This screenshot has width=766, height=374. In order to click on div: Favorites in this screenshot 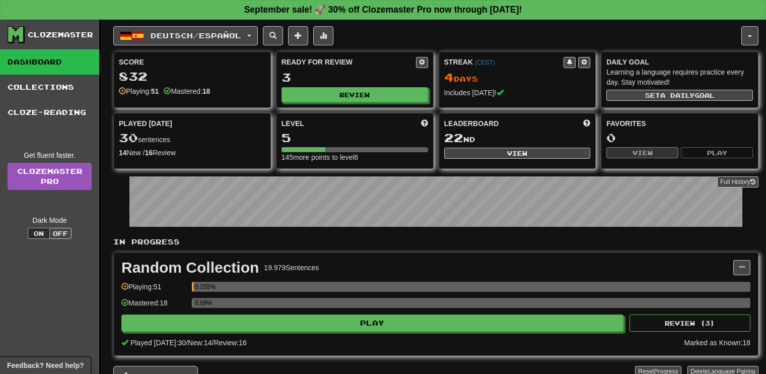, I will do `click(680, 123)`.